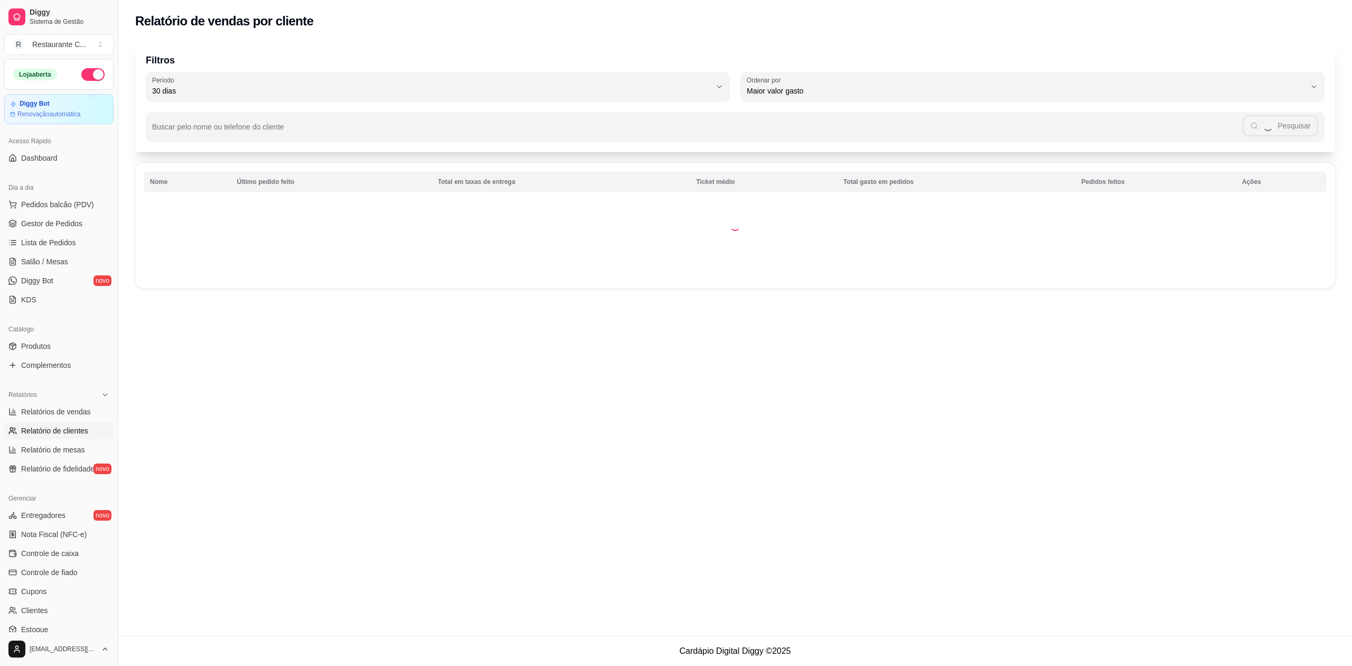 This screenshot has width=1352, height=666. What do you see at coordinates (35, 74) in the screenshot?
I see `div: Loja aberta` at bounding box center [35, 74].